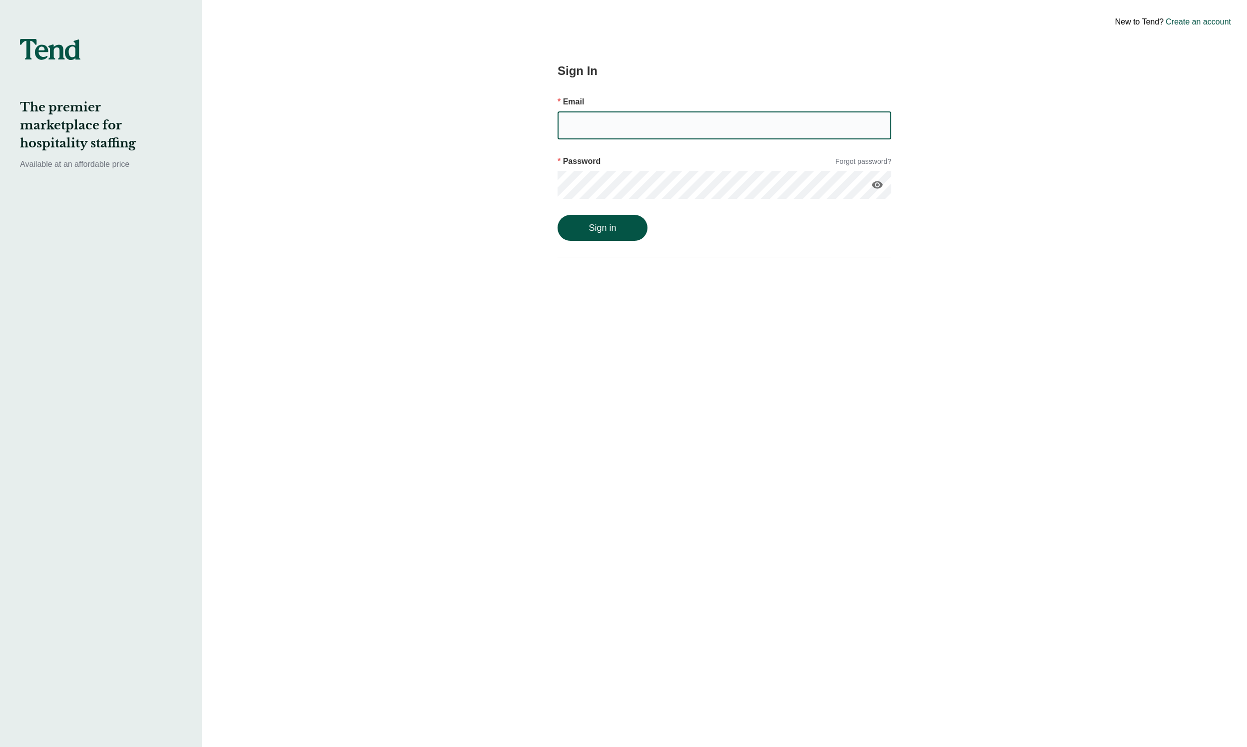  What do you see at coordinates (725, 102) in the screenshot?
I see `p: Email` at bounding box center [725, 102].